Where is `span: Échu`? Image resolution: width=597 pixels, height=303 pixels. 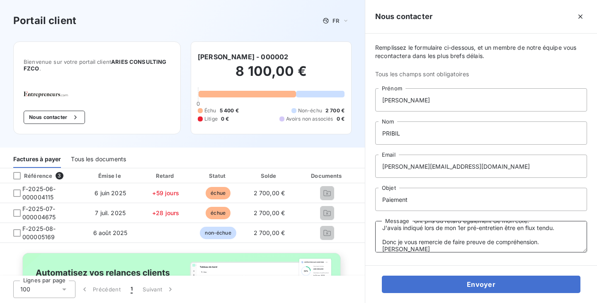 span: Échu is located at coordinates (210, 111).